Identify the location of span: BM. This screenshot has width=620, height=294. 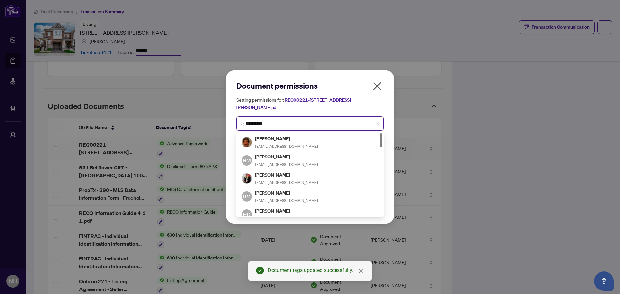
(247, 160).